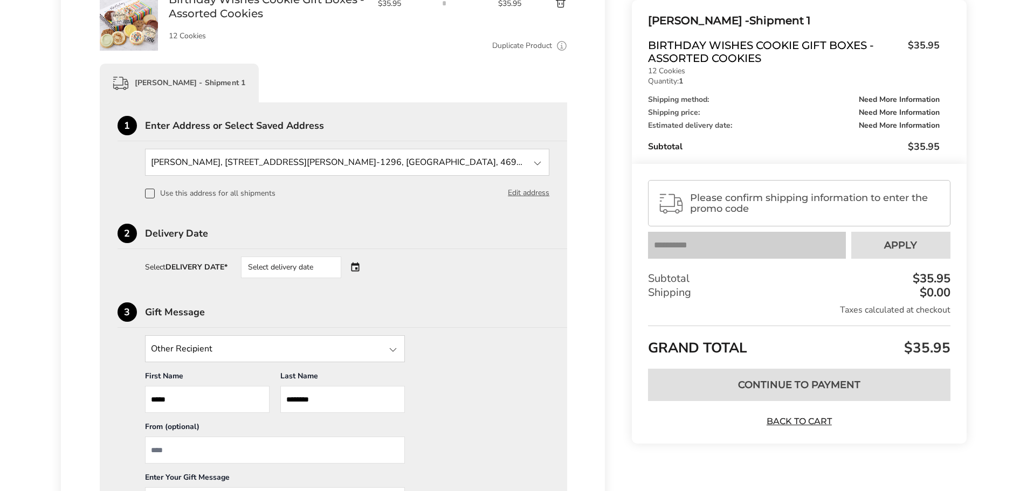  What do you see at coordinates (342, 399) in the screenshot?
I see `input: Last Name` at bounding box center [342, 399].